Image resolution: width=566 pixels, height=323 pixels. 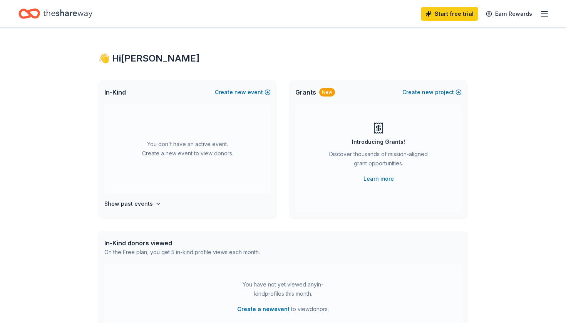 What do you see at coordinates (378, 142) in the screenshot?
I see `div: Introducing Grants!` at bounding box center [378, 142].